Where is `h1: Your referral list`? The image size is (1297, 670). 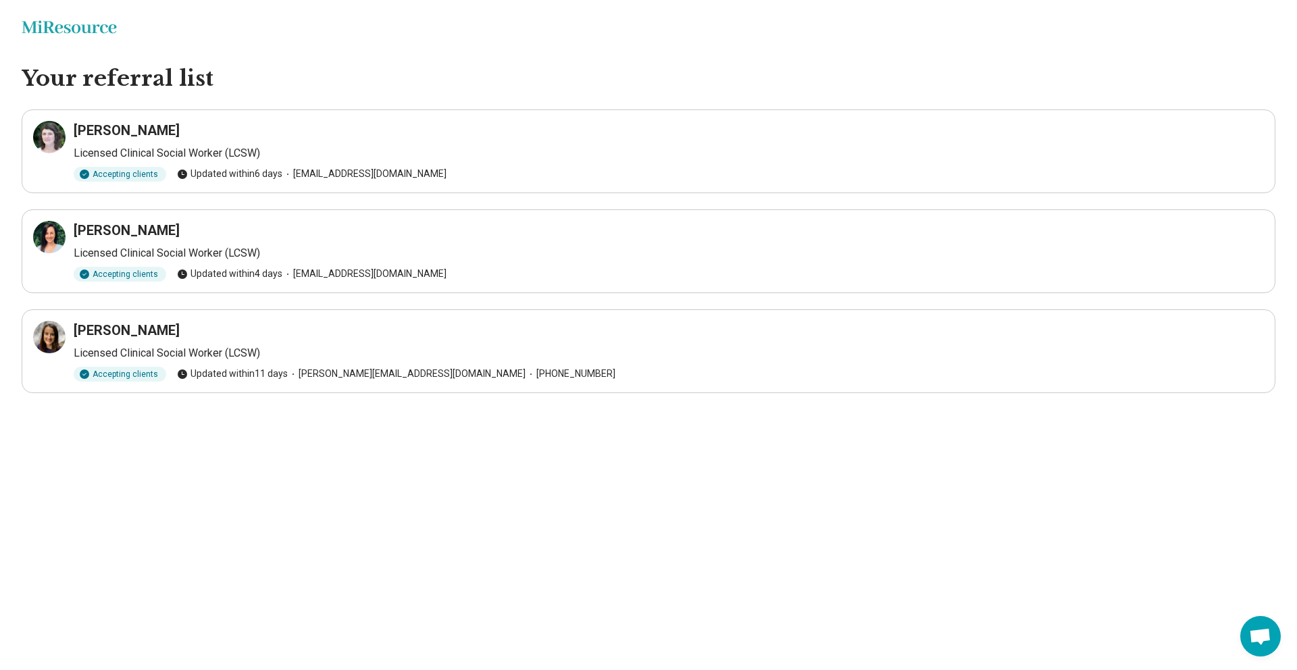 h1: Your referral list is located at coordinates (649, 79).